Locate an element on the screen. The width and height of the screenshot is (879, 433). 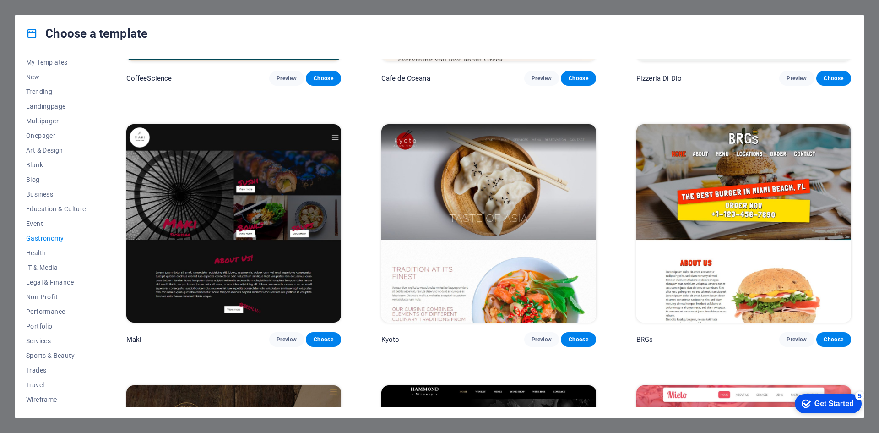
button: Multipager is located at coordinates (56, 121).